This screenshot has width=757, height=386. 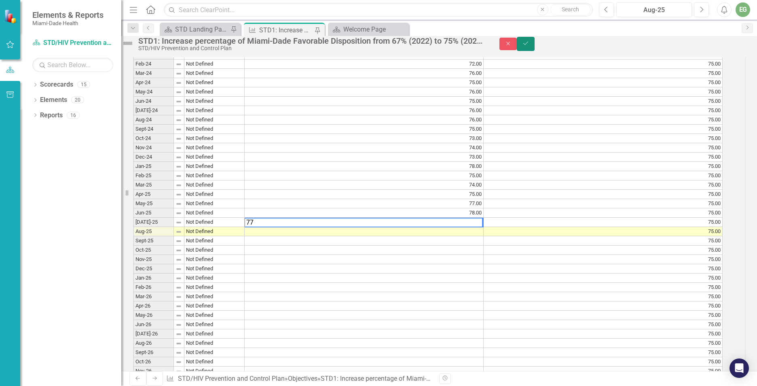 What do you see at coordinates (154, 64) in the screenshot?
I see `td: Feb-24` at bounding box center [154, 64].